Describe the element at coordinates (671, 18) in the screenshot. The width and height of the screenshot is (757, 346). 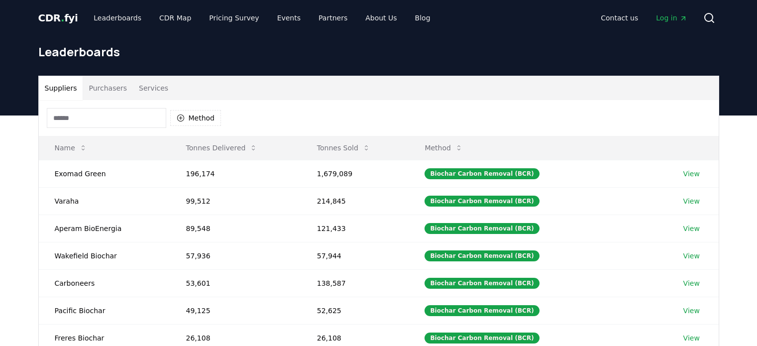
I see `span: Log in` at that location.